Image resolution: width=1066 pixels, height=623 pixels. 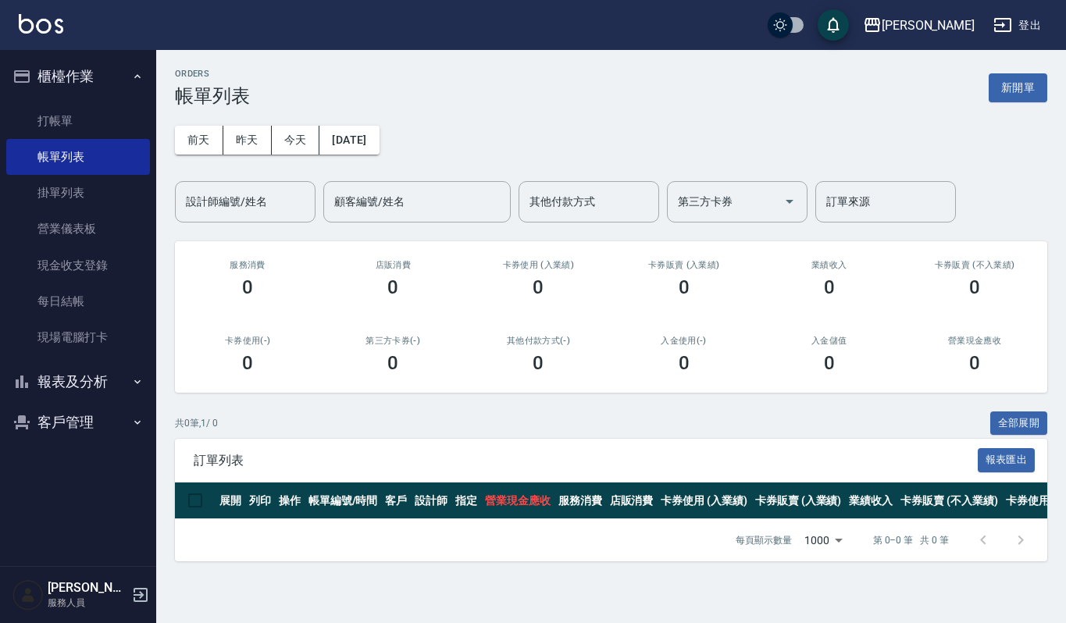 What do you see at coordinates (260, 500) in the screenshot?
I see `th: 列印` at bounding box center [260, 500].